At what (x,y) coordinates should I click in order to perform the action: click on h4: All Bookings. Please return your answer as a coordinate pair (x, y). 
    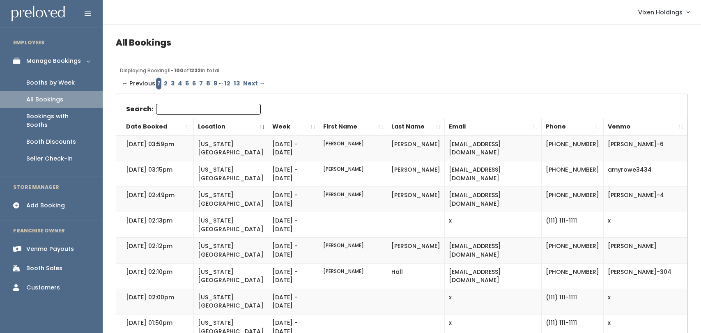
    Looking at the image, I should click on (402, 42).